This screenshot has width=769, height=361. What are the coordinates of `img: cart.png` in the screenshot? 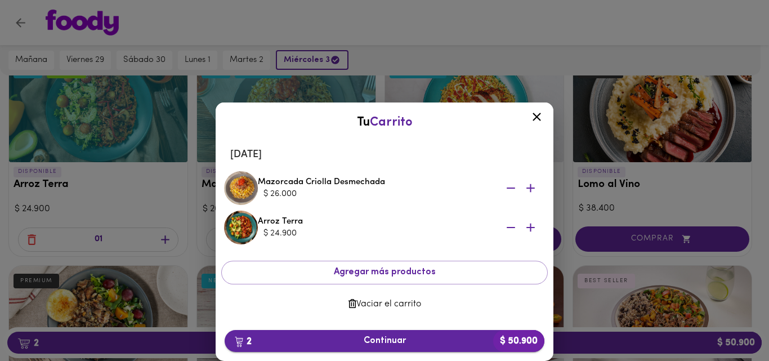 It's located at (239, 342).